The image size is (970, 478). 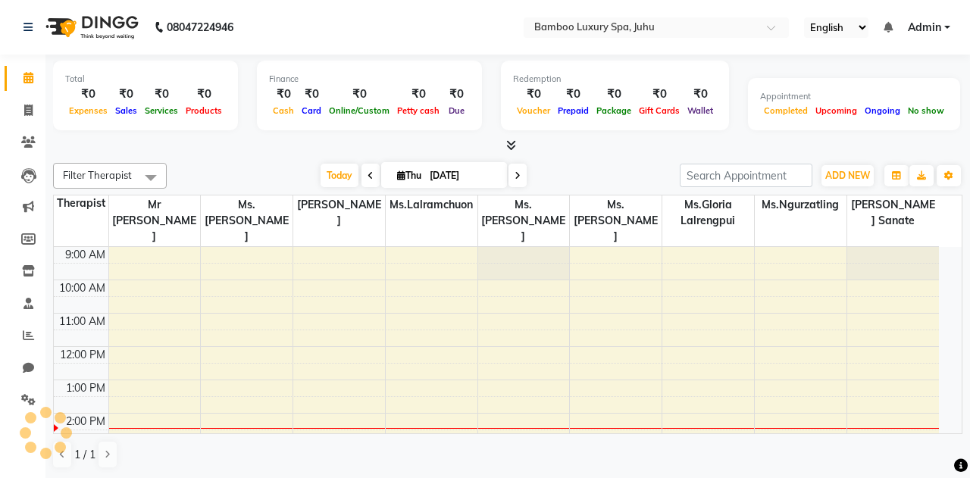 What do you see at coordinates (85, 255) in the screenshot?
I see `div: 9:00 AM` at bounding box center [85, 255].